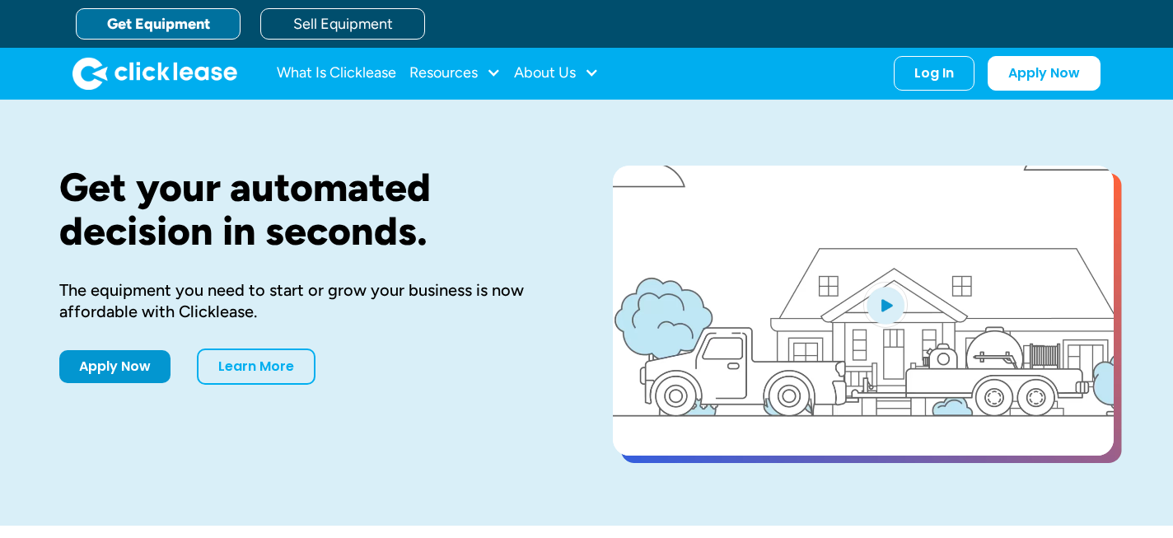 This screenshot has width=1173, height=538. What do you see at coordinates (155, 73) in the screenshot?
I see `a: home` at bounding box center [155, 73].